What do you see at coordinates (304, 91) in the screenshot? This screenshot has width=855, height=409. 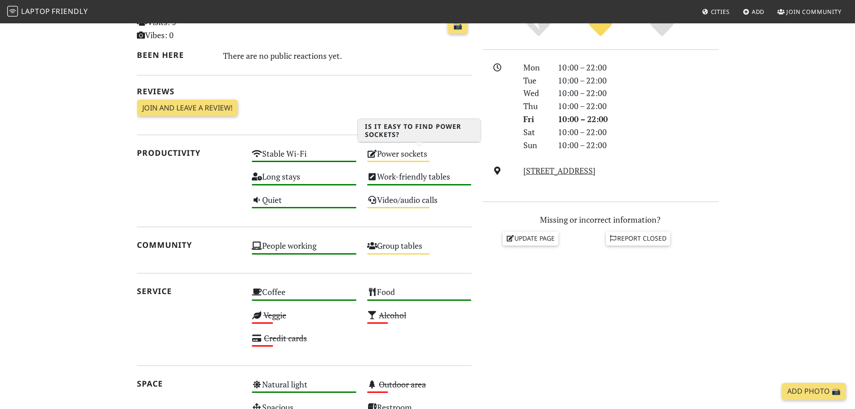 I see `h2: Reviews` at bounding box center [304, 91].